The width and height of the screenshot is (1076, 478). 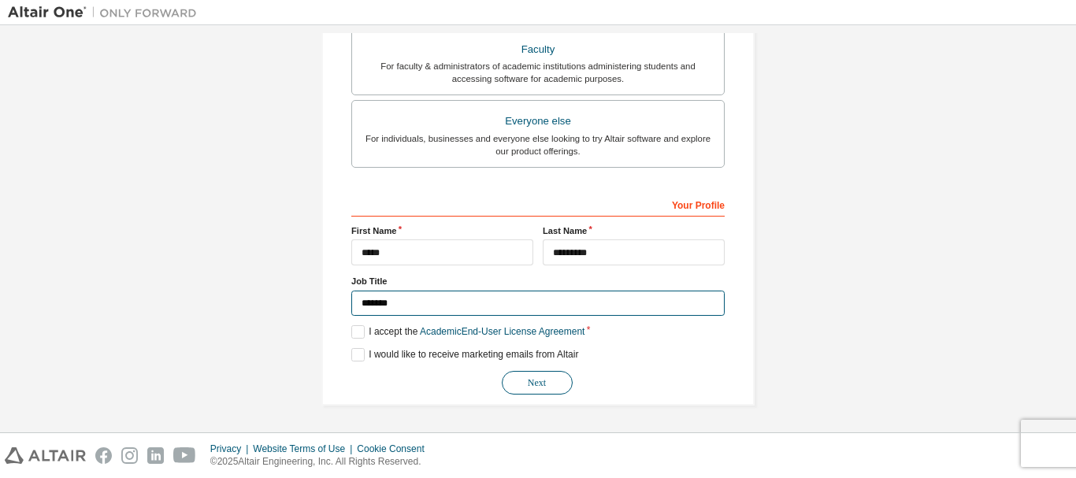 I want to click on div: For individuals, businesses and everyone else looking to try Altair software and explore our prod..., so click(x=538, y=145).